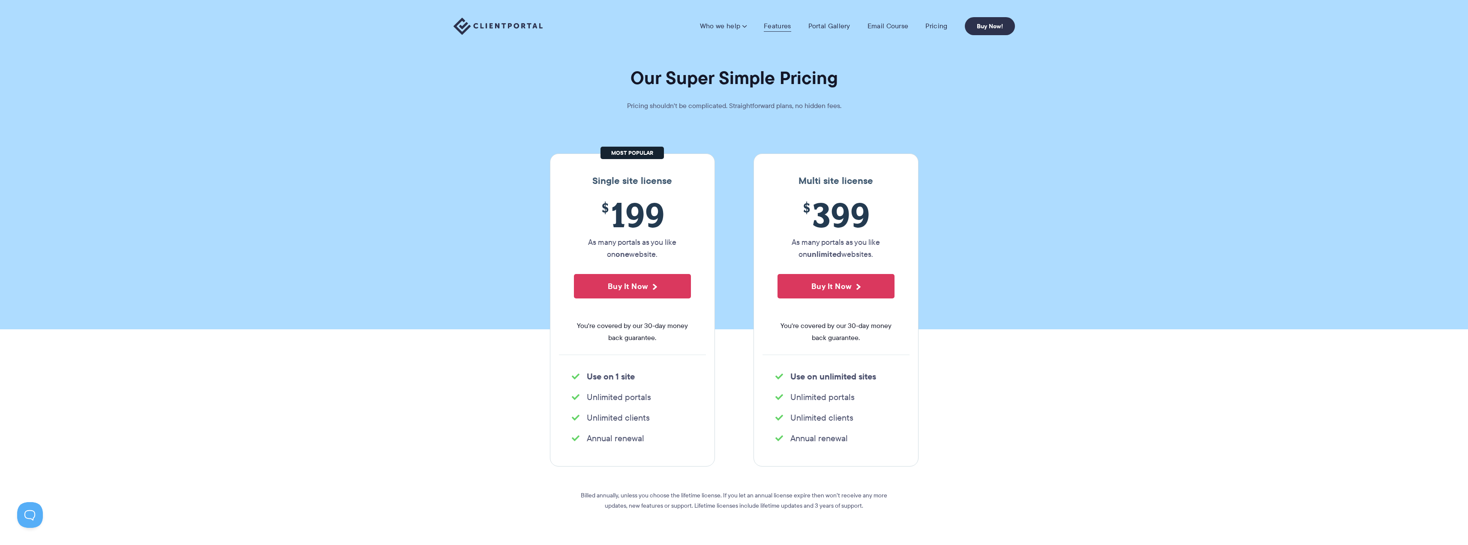  What do you see at coordinates (990, 26) in the screenshot?
I see `a: Buy Now!` at bounding box center [990, 26].